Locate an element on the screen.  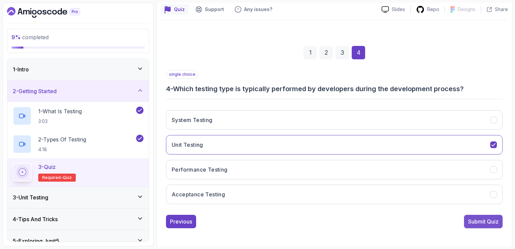
button: 3-QuizRequired-quiz is located at coordinates (78, 172).